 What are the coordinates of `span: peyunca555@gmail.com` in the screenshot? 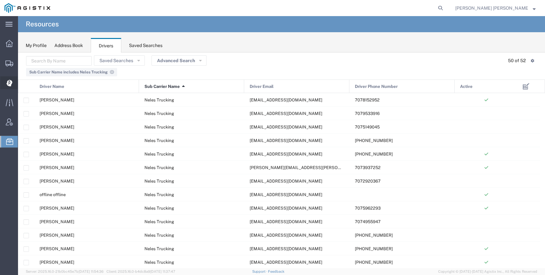 It's located at (286, 181).